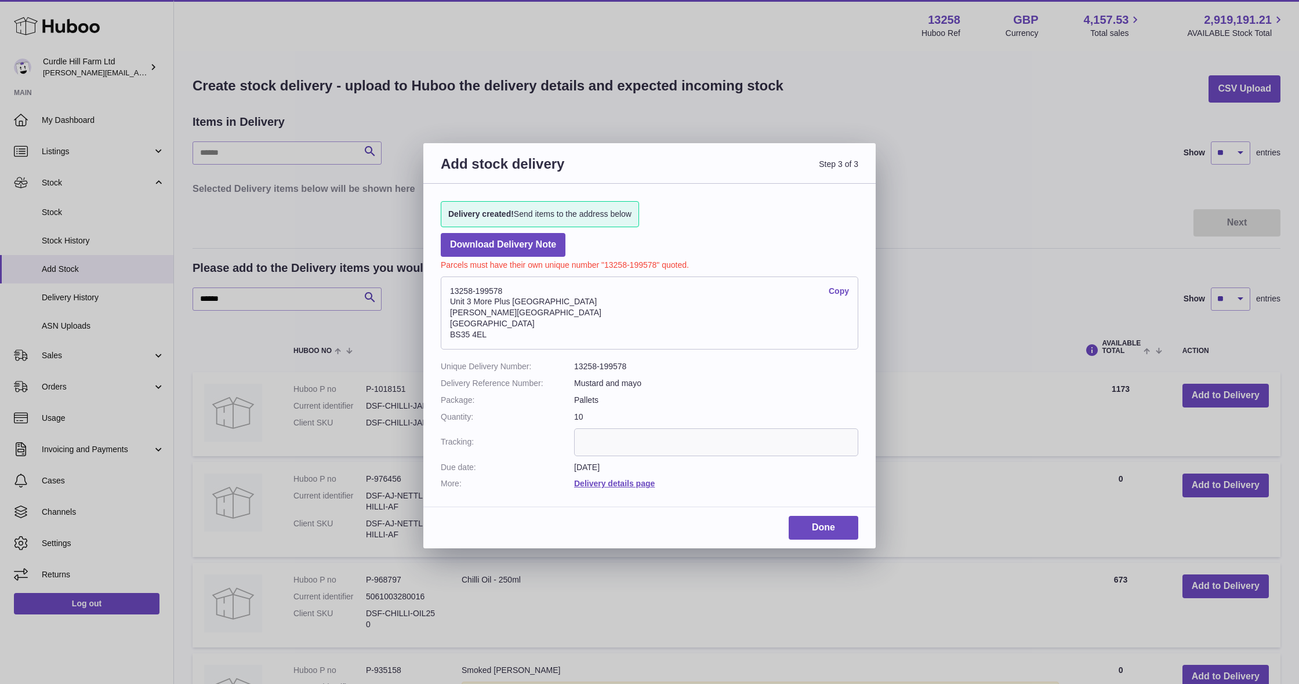 This screenshot has height=684, width=1299. Describe the element at coordinates (824, 528) in the screenshot. I see `a: Done` at that location.